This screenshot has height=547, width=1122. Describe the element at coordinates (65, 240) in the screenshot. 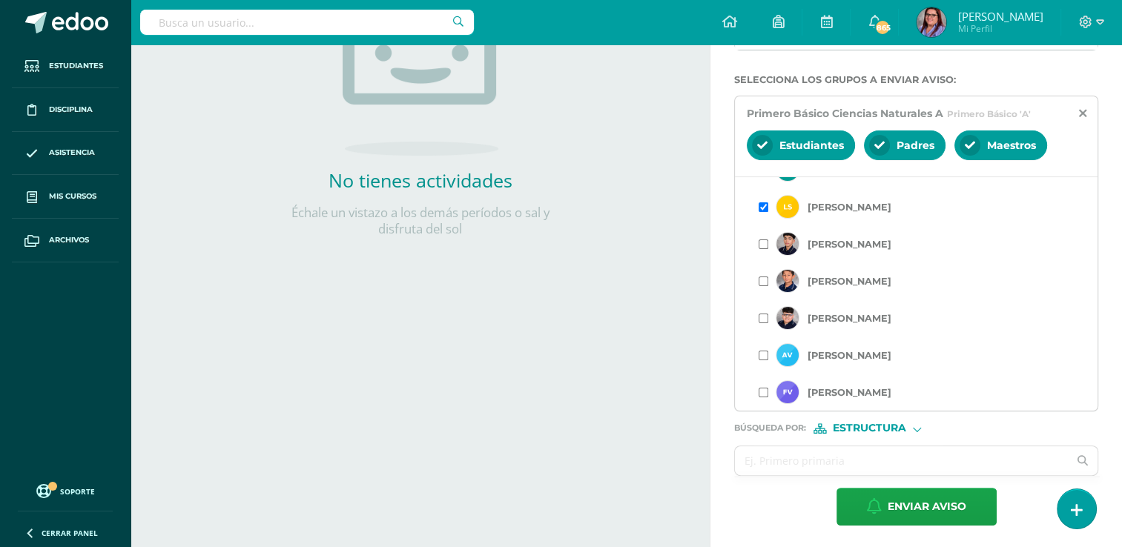

I see `a: Archivos` at that location.